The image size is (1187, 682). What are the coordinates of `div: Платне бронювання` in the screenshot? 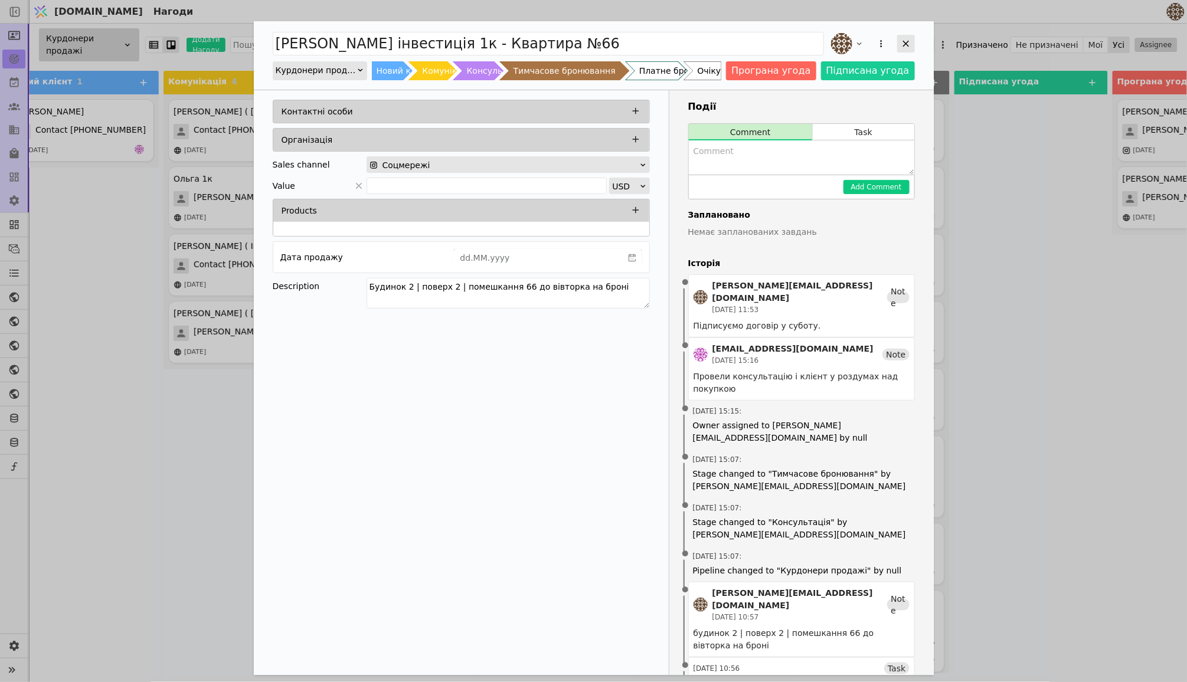 It's located at (683, 71).